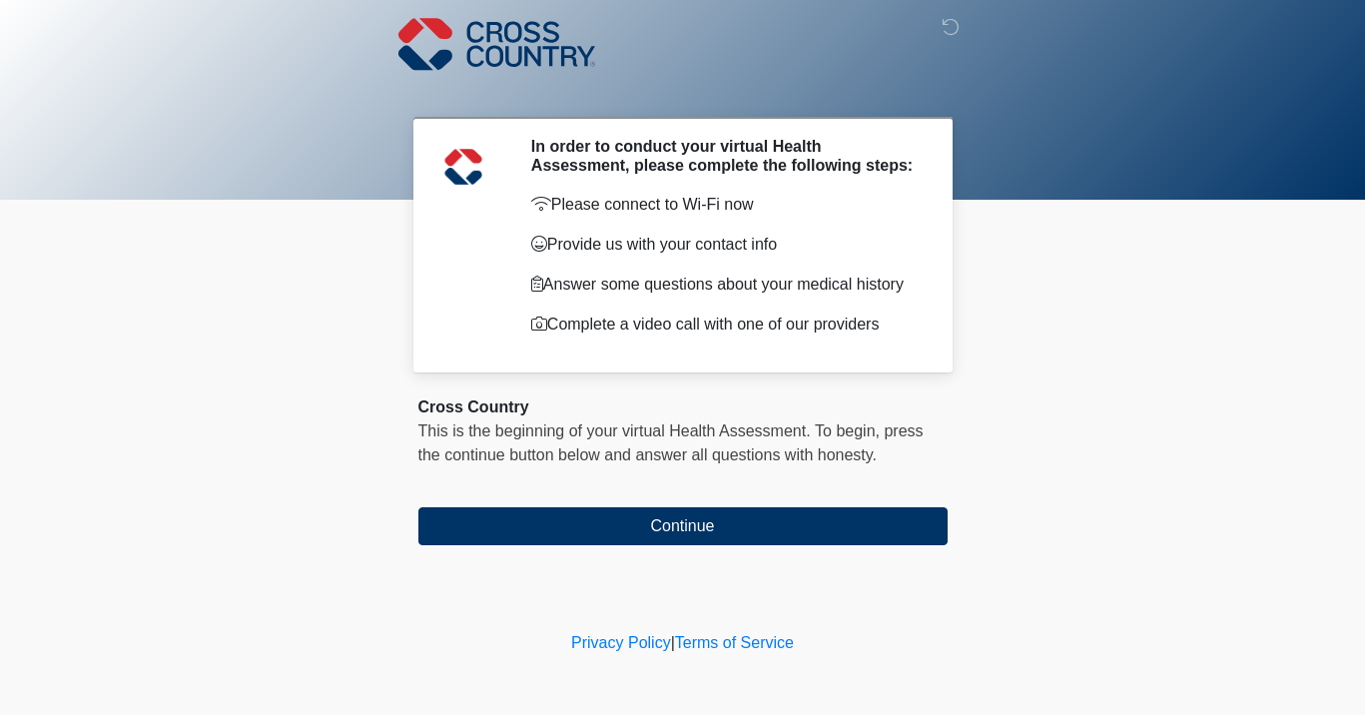 The width and height of the screenshot is (1365, 715). What do you see at coordinates (614, 430) in the screenshot?
I see `span: This is the beginning of your virtual Health Assessment.` at bounding box center [614, 430].